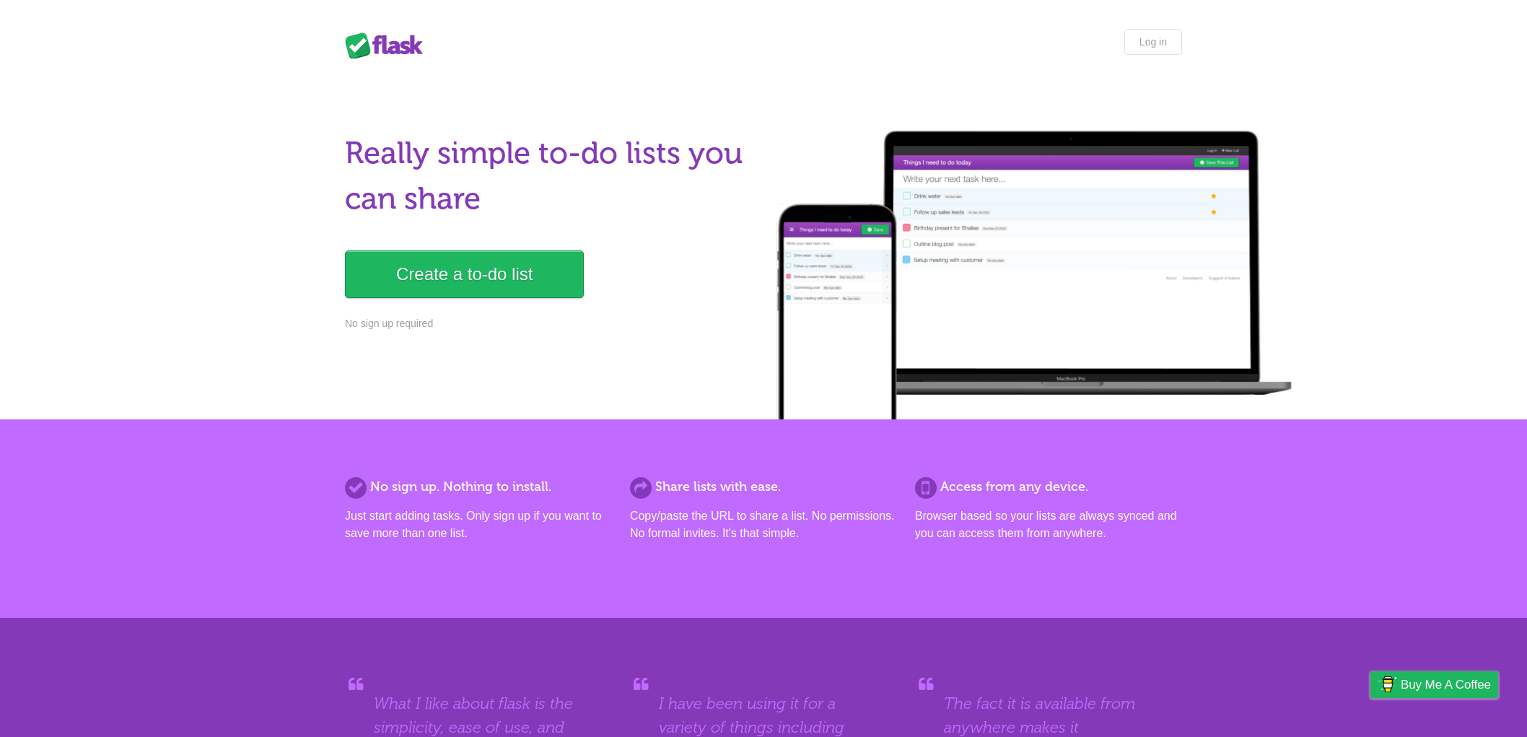 This screenshot has height=737, width=1527. What do you see at coordinates (478, 486) in the screenshot?
I see `h2: No sign up. Nothing to install.` at bounding box center [478, 486].